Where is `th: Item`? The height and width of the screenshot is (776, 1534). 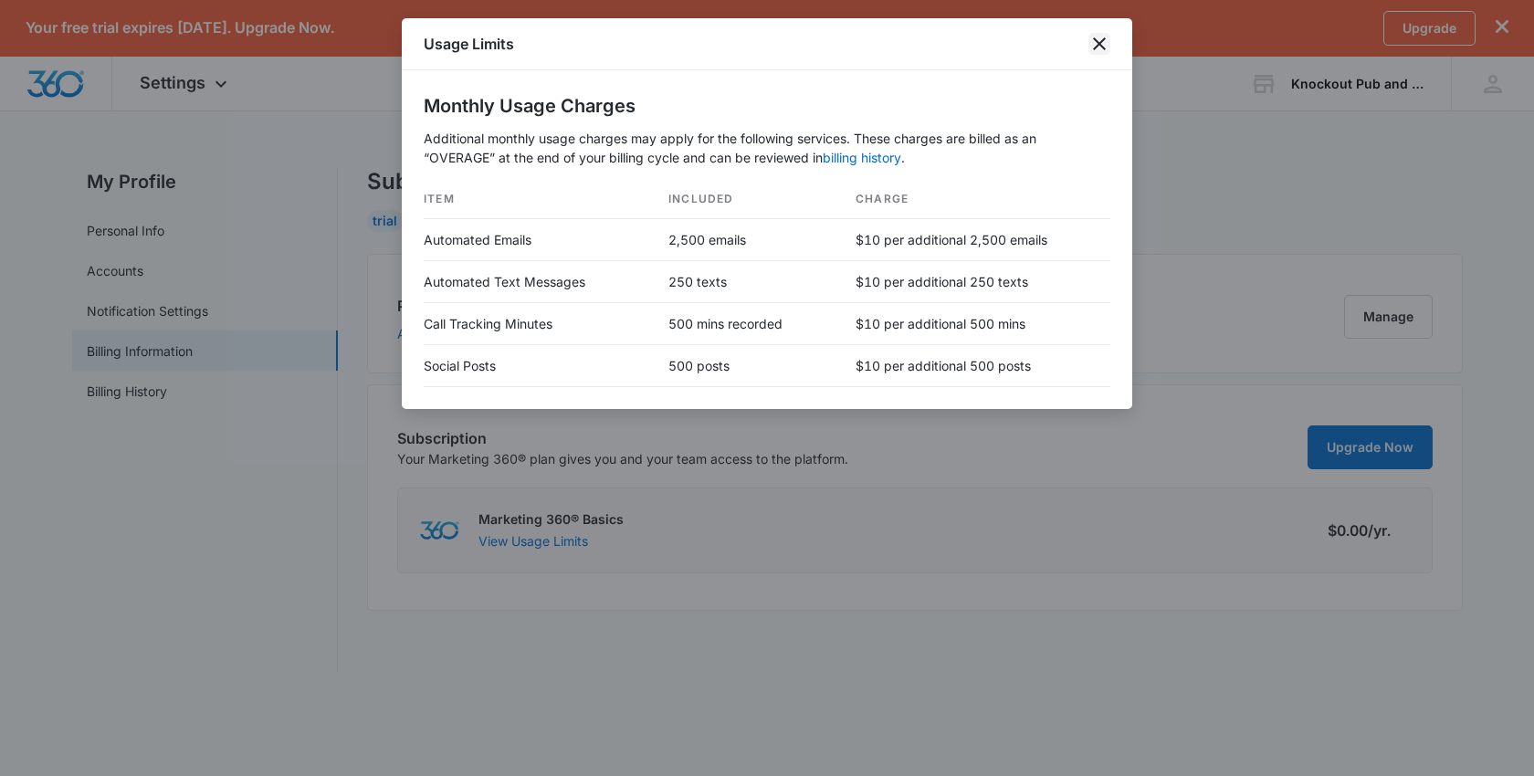
th: Item is located at coordinates (539, 199).